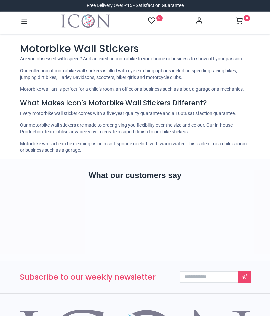 Image resolution: width=270 pixels, height=316 pixels. What do you see at coordinates (86, 21) in the screenshot?
I see `span: Logo of Icon Wall Stickers` at bounding box center [86, 21].